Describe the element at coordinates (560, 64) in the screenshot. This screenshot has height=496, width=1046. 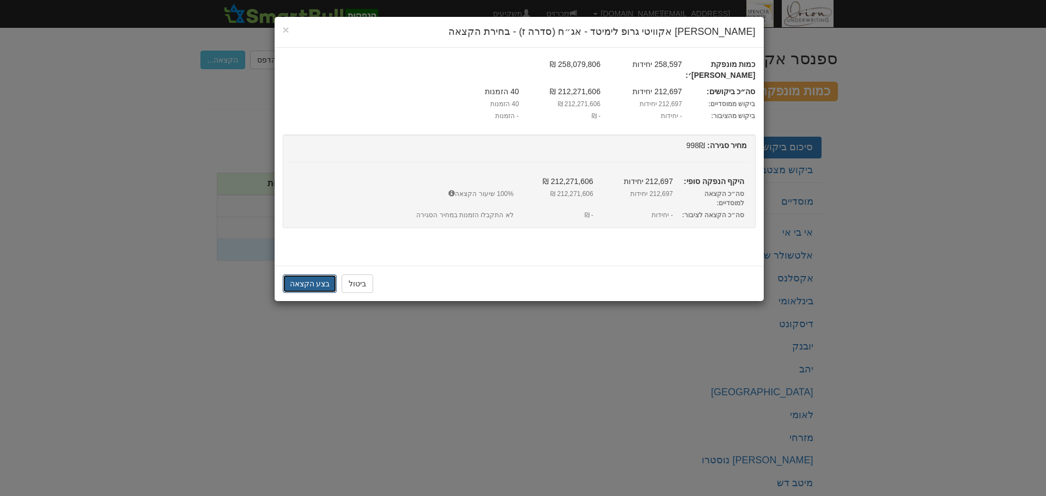
I see `span: 258,079,806 ₪` at that location.